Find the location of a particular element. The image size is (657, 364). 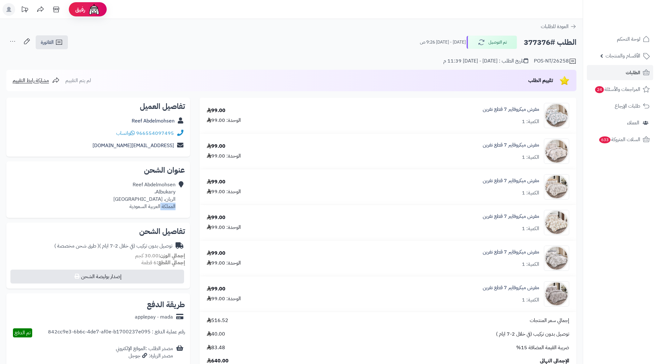

span: 633 is located at coordinates (605, 140).